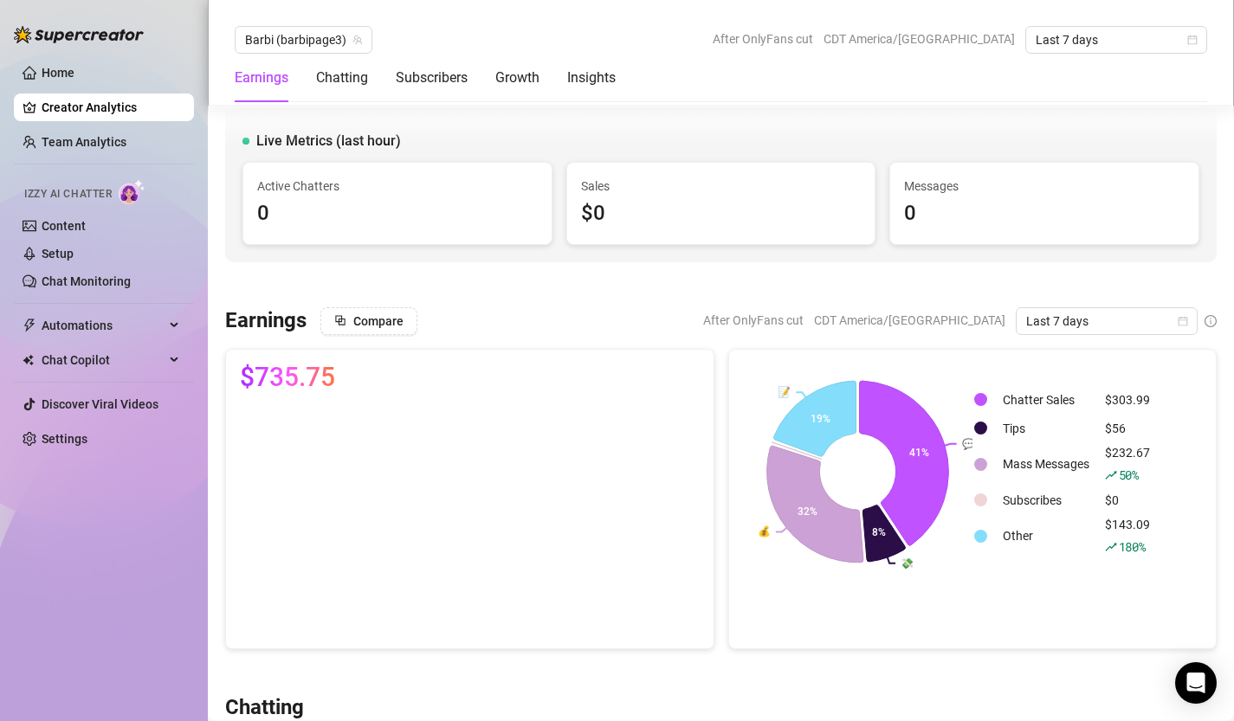 The height and width of the screenshot is (721, 1234). What do you see at coordinates (1128, 400) in the screenshot?
I see `div: $303.99` at bounding box center [1128, 400].